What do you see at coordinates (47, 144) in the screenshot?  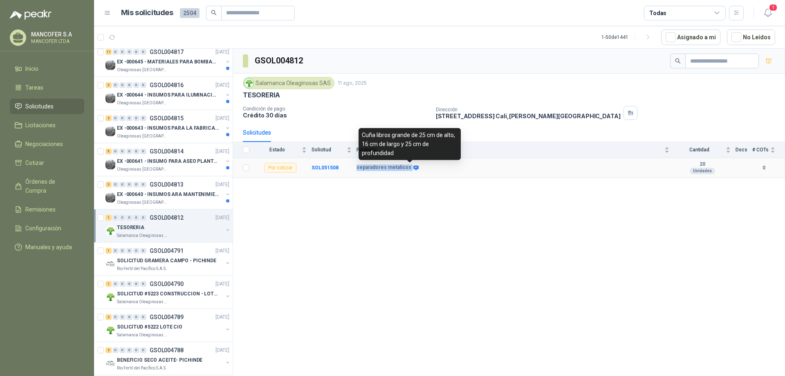 I see `a: Negociaciones` at bounding box center [47, 144].